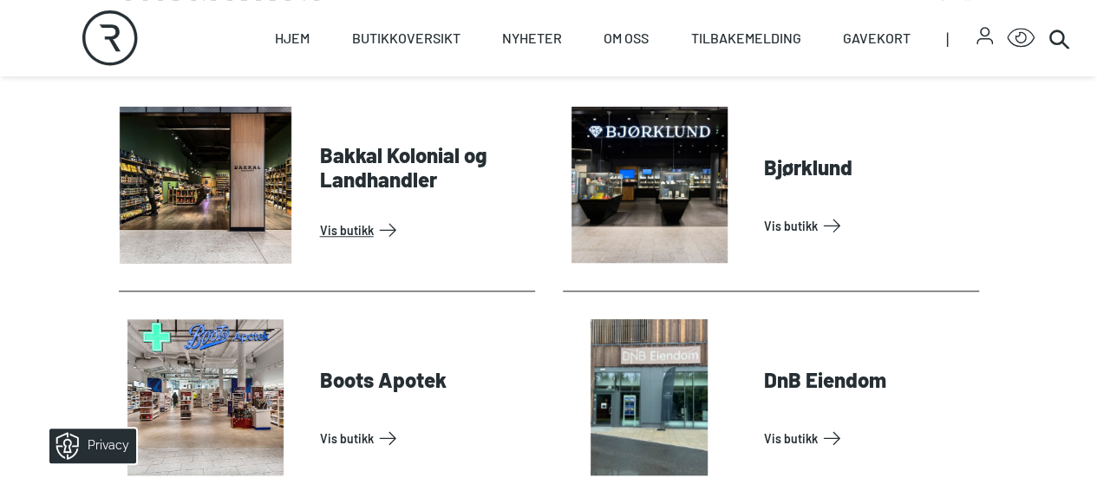 The height and width of the screenshot is (478, 1097). I want to click on a: Vis Butikk: Bjørklund, so click(868, 226).